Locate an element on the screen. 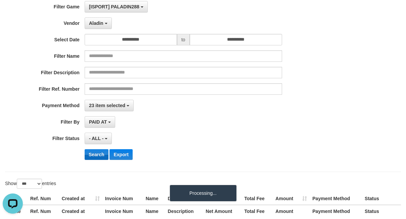 This screenshot has width=406, height=219. span: PAID AT is located at coordinates (98, 122).